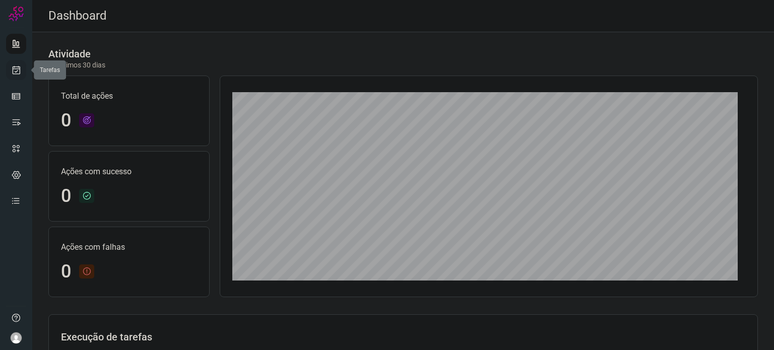 Image resolution: width=774 pixels, height=350 pixels. What do you see at coordinates (70, 54) in the screenshot?
I see `h3: Atividade` at bounding box center [70, 54].